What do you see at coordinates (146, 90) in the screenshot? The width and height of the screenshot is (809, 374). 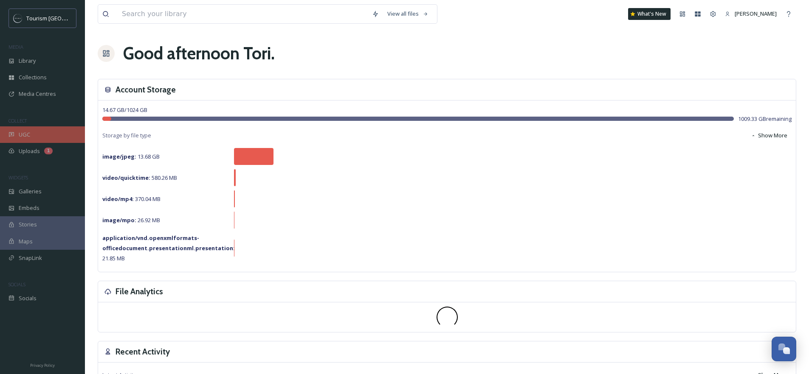 I see `h3: Account Storage` at bounding box center [146, 90].